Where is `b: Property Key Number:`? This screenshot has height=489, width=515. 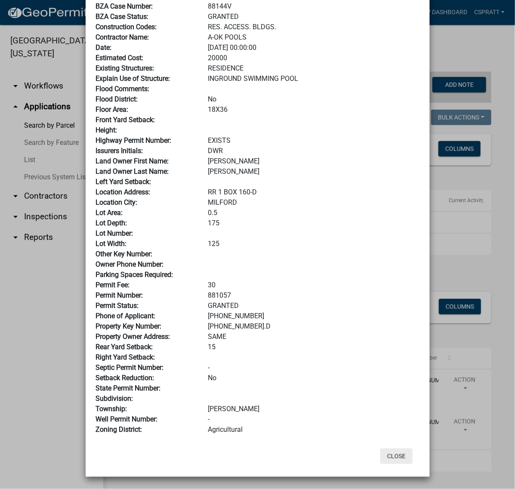 b: Property Key Number: is located at coordinates (129, 326).